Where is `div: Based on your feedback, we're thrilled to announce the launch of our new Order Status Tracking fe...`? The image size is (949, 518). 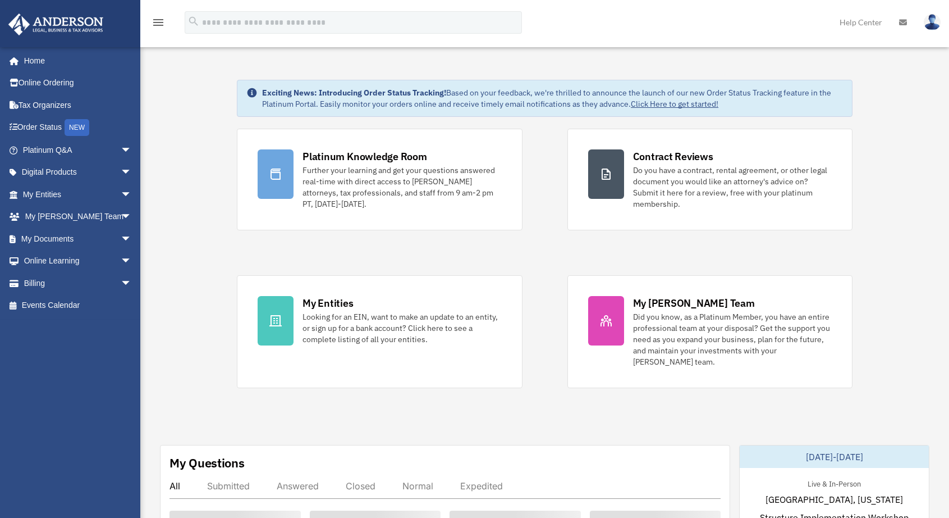
div: Based on your feedback, we're thrilled to announce the launch of our new Order Status Tracking fe... is located at coordinates (553, 98).